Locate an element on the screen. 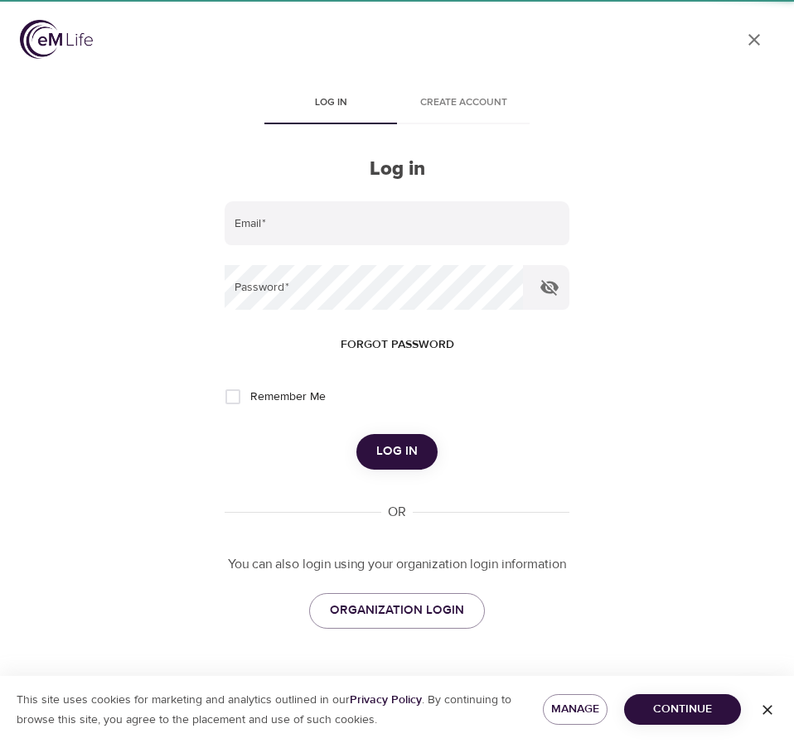 The width and height of the screenshot is (794, 743). span: Continue is located at coordinates (682, 709).